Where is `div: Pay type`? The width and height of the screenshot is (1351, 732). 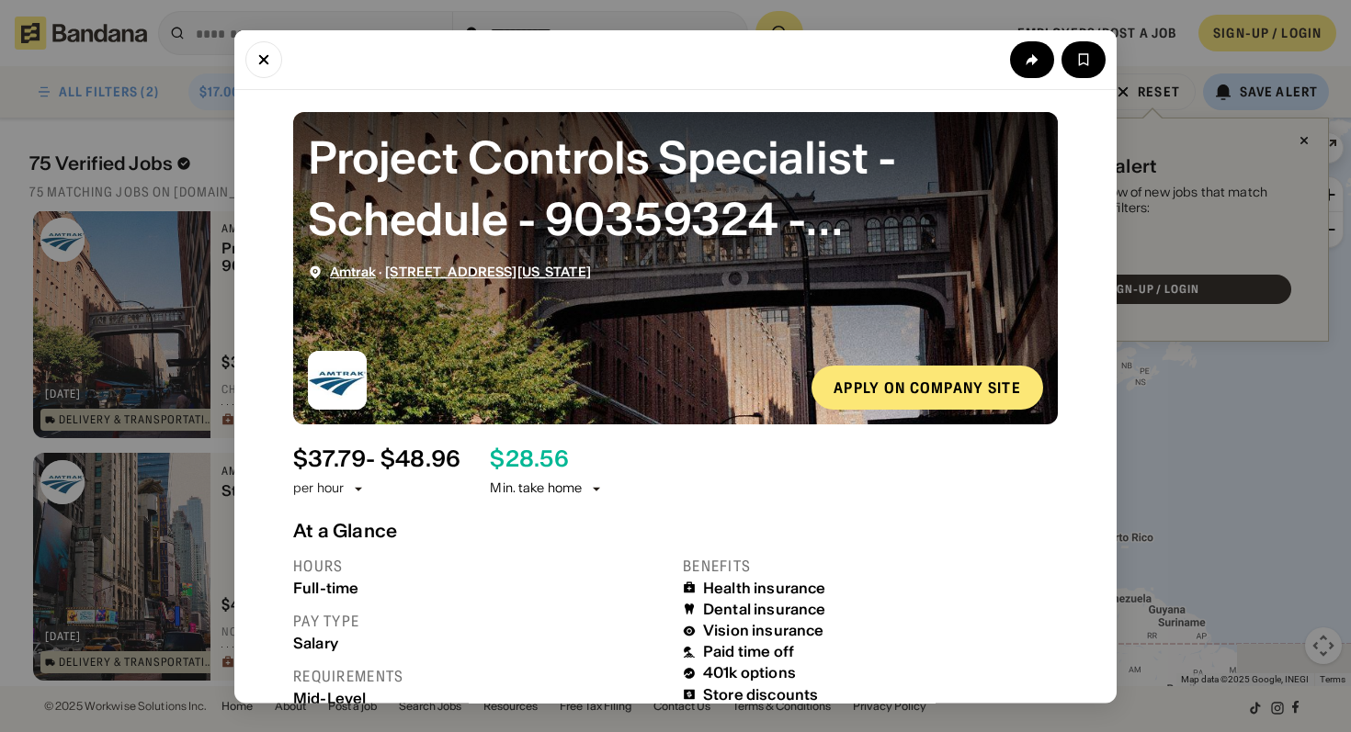 div: Pay type is located at coordinates (481, 620).